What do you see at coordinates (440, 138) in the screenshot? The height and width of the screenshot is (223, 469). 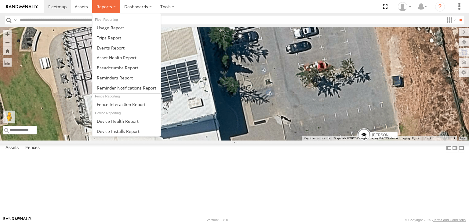 I see `button: Map scale: 5 m per 79 pixels` at bounding box center [440, 138].